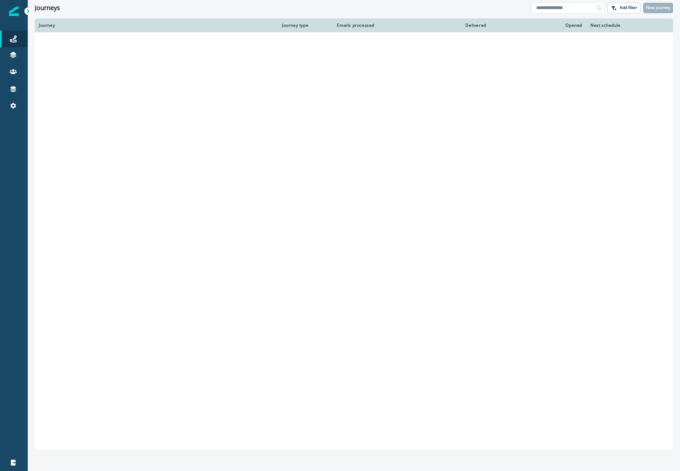  What do you see at coordinates (304, 25) in the screenshot?
I see `div: Journey type` at bounding box center [304, 25].